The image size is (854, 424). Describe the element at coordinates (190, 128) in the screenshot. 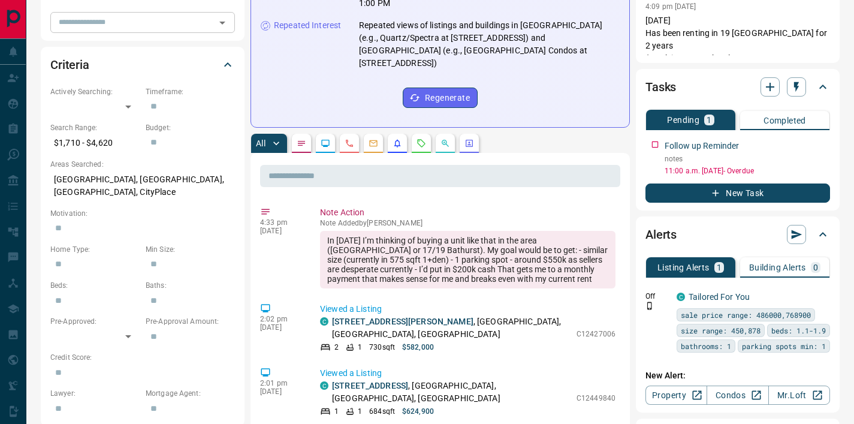

I see `p: Budget:` at that location.